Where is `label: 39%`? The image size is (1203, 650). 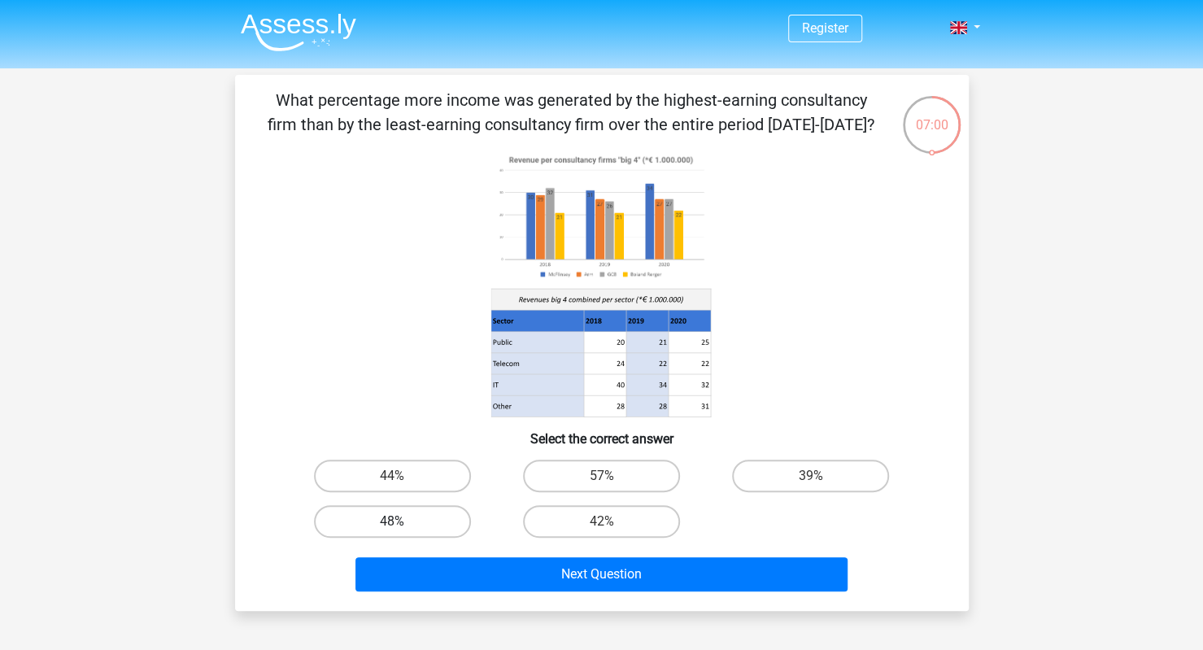
label: 39% is located at coordinates (810, 476).